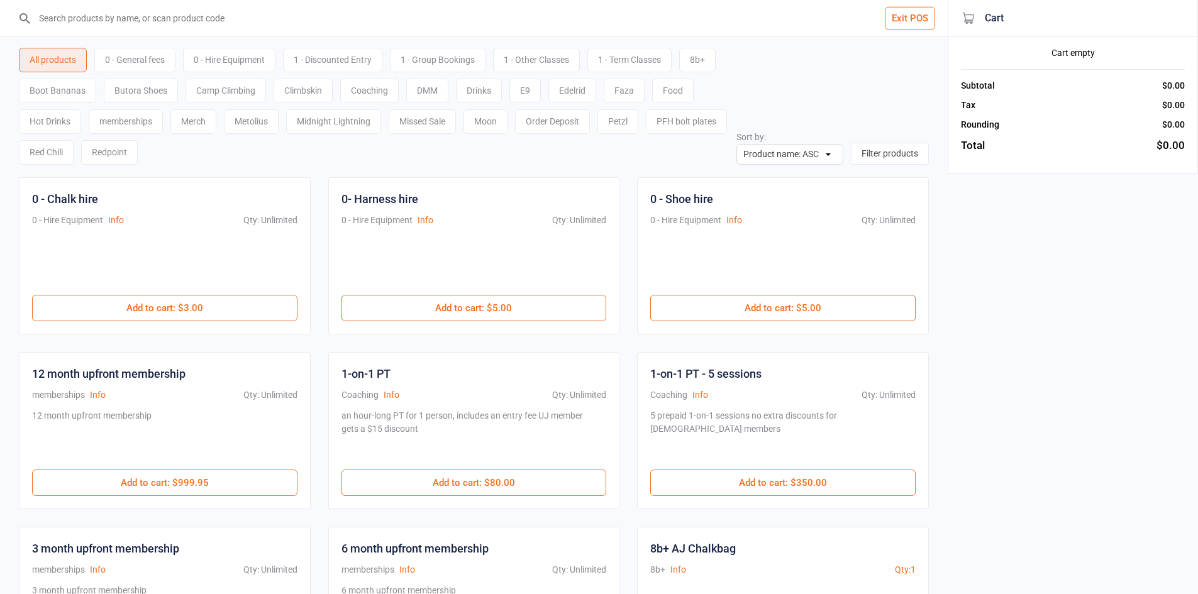 Image resolution: width=1198 pixels, height=594 pixels. Describe the element at coordinates (967, 105) in the screenshot. I see `div: Tax` at that location.